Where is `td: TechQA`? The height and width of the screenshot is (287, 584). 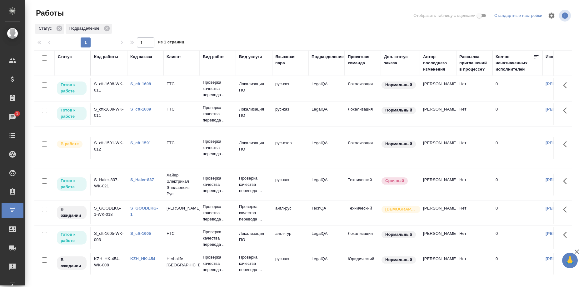 td: TechQA is located at coordinates (327, 213).